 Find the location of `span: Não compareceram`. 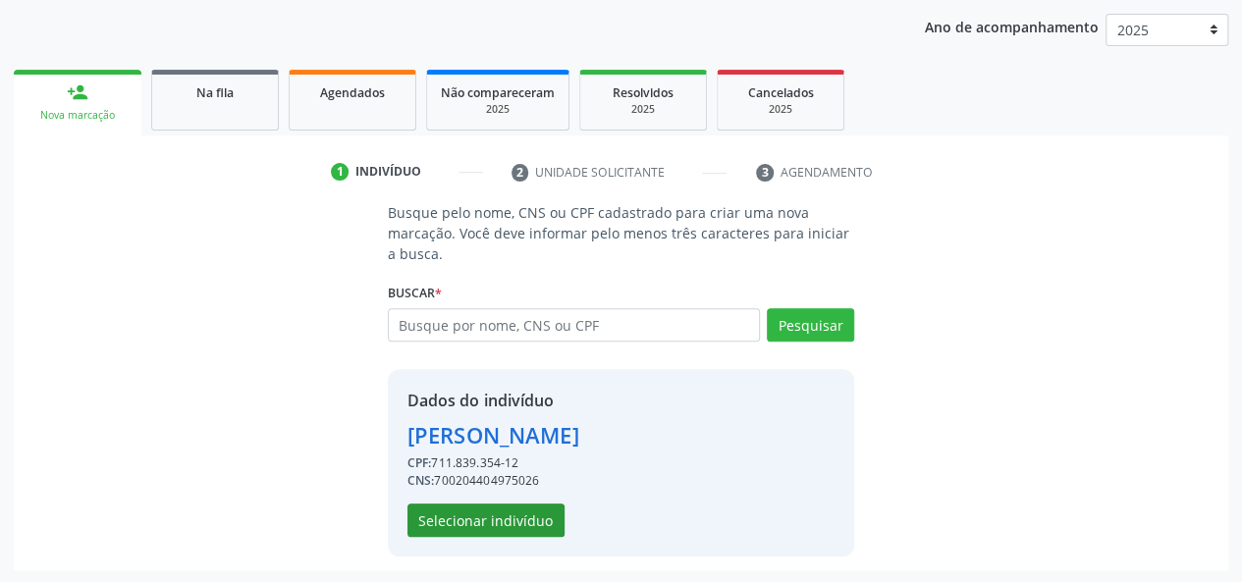

span: Não compareceram is located at coordinates (498, 92).